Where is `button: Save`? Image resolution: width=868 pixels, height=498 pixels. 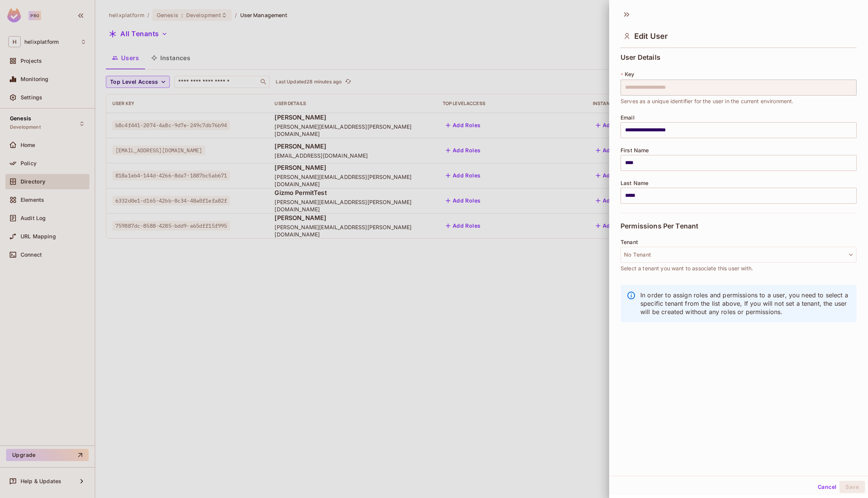 button: Save is located at coordinates (852, 487).